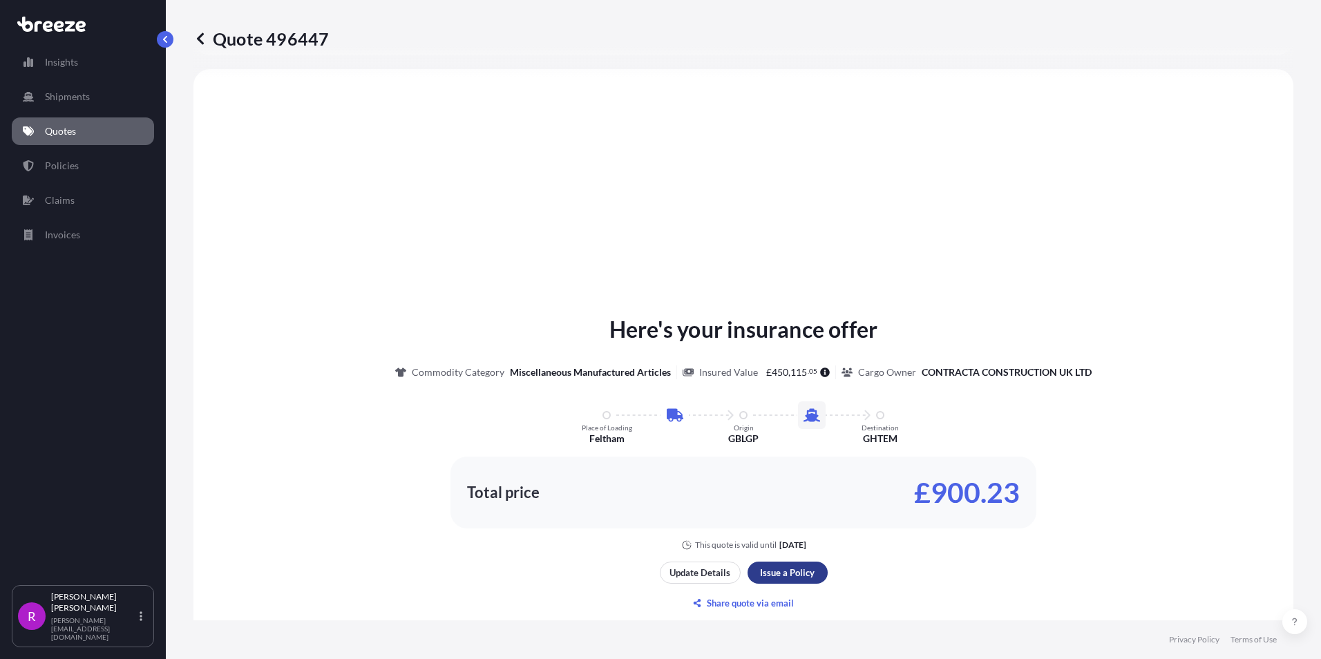 The width and height of the screenshot is (1321, 659). I want to click on span: 05, so click(813, 371).